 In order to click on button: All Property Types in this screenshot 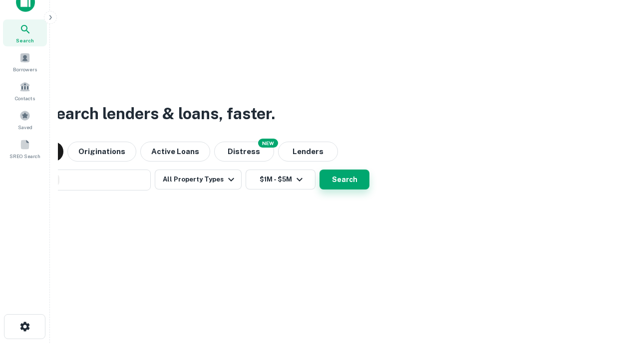, I will do `click(198, 180)`.